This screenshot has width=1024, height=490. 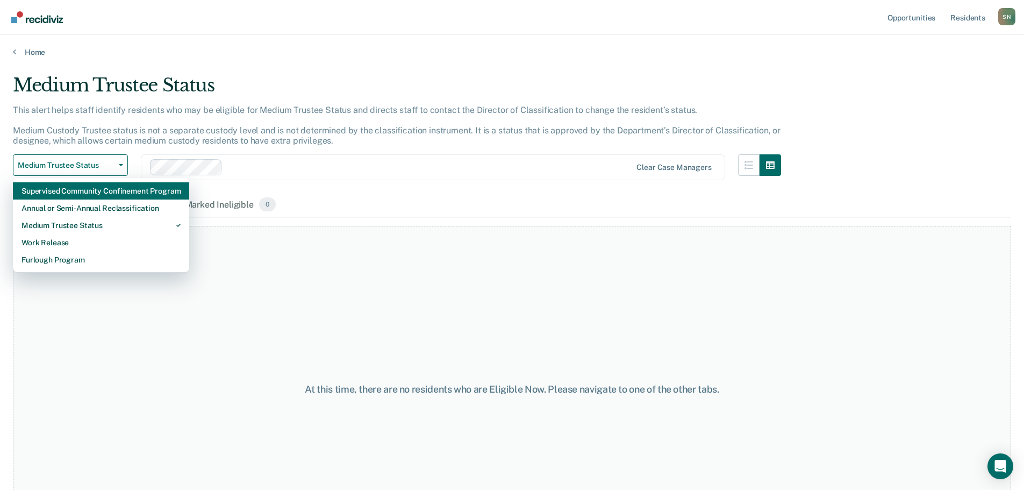 What do you see at coordinates (512, 52) in the screenshot?
I see `a: Home` at bounding box center [512, 52].